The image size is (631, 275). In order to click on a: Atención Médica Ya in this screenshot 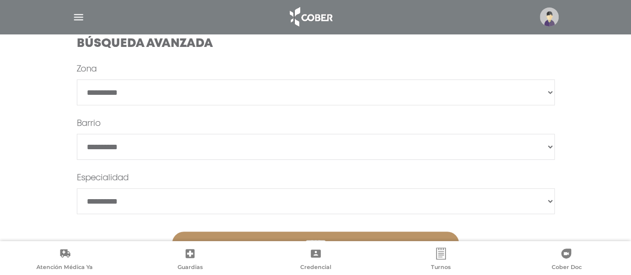, I will do `click(64, 260)`.